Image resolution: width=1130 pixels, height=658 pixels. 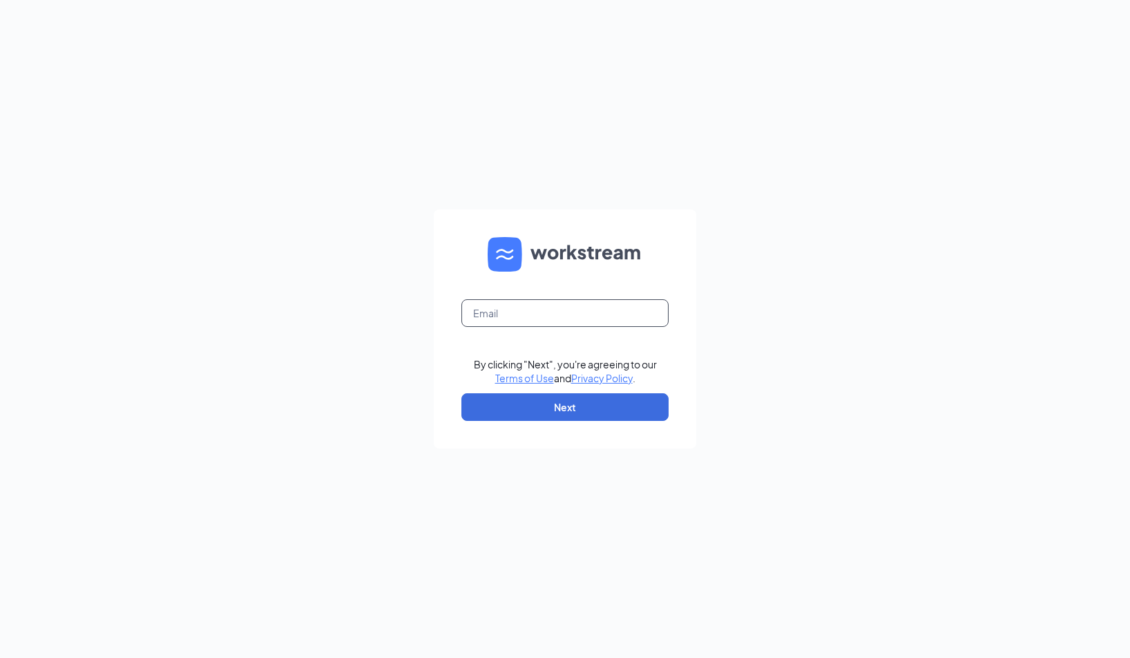 I want to click on img: WS logo and Workstream text, so click(x=565, y=254).